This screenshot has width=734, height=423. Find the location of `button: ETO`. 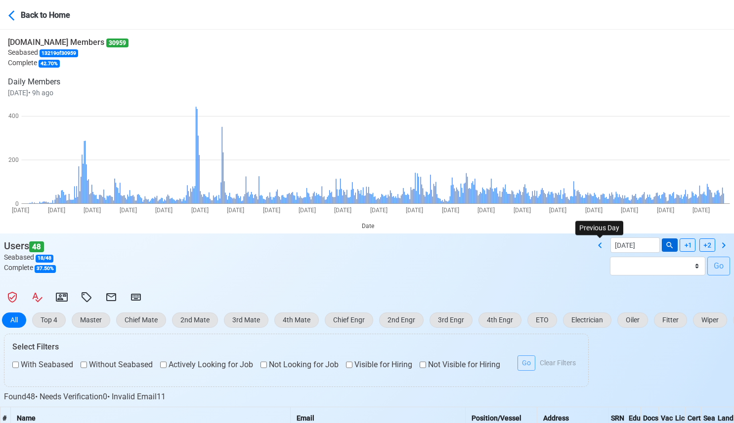

button: ETO is located at coordinates (542, 320).